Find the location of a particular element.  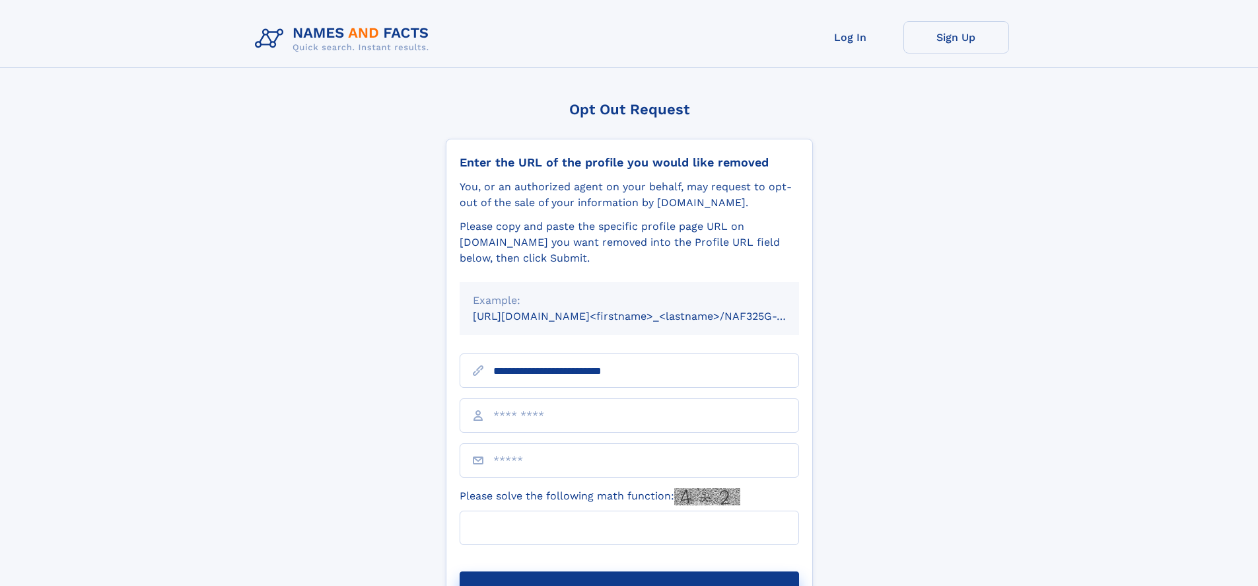

a: Sign Up is located at coordinates (956, 37).